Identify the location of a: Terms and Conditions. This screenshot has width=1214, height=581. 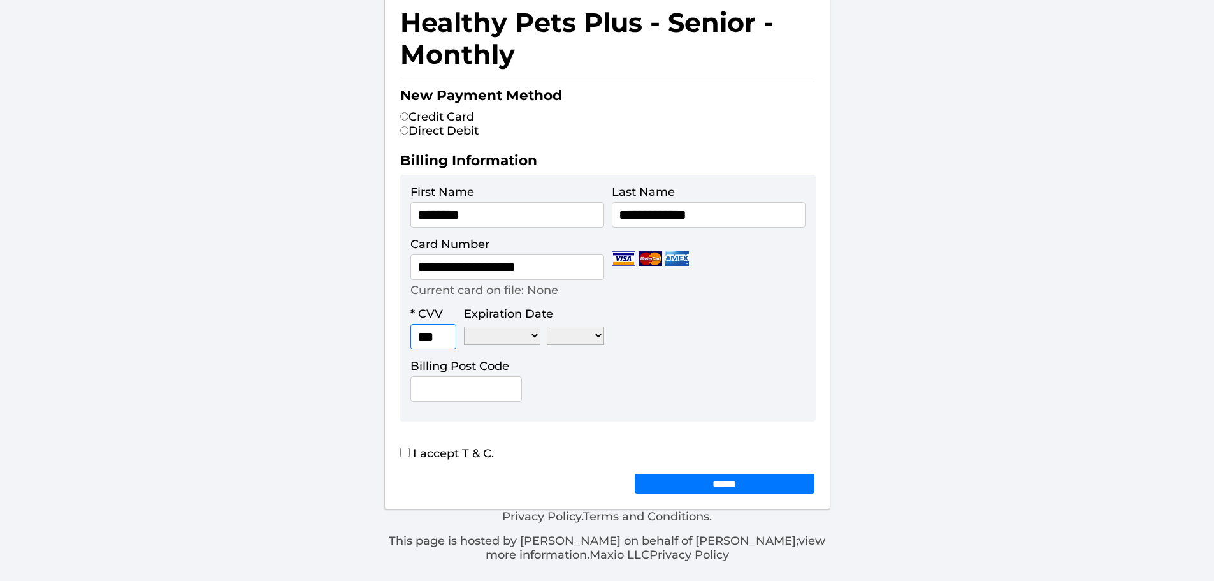
(646, 516).